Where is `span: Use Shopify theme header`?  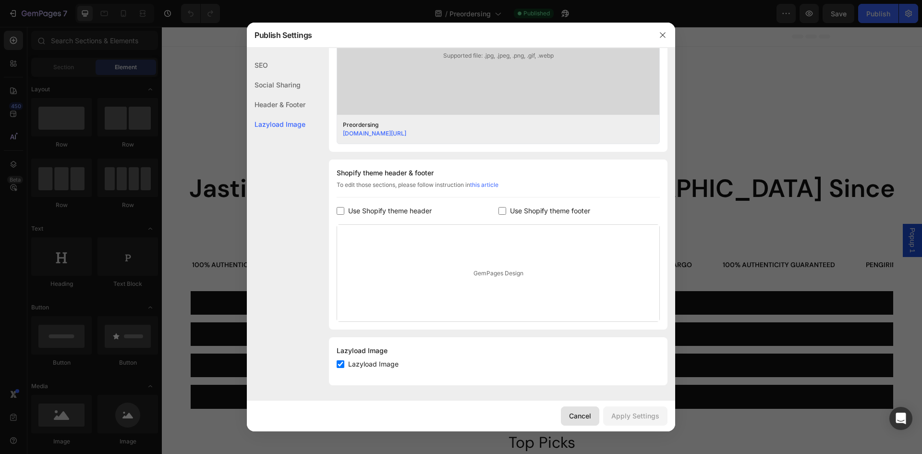 span: Use Shopify theme header is located at coordinates (390, 211).